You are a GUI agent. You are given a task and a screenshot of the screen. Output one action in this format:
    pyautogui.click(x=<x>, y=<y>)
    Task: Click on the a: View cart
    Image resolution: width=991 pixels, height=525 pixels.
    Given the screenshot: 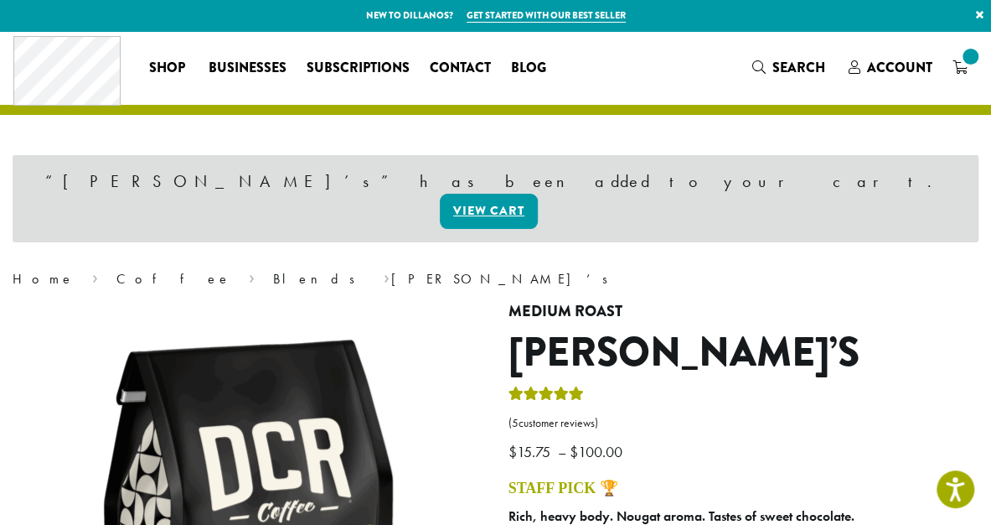 What is the action you would take?
    pyautogui.click(x=489, y=211)
    